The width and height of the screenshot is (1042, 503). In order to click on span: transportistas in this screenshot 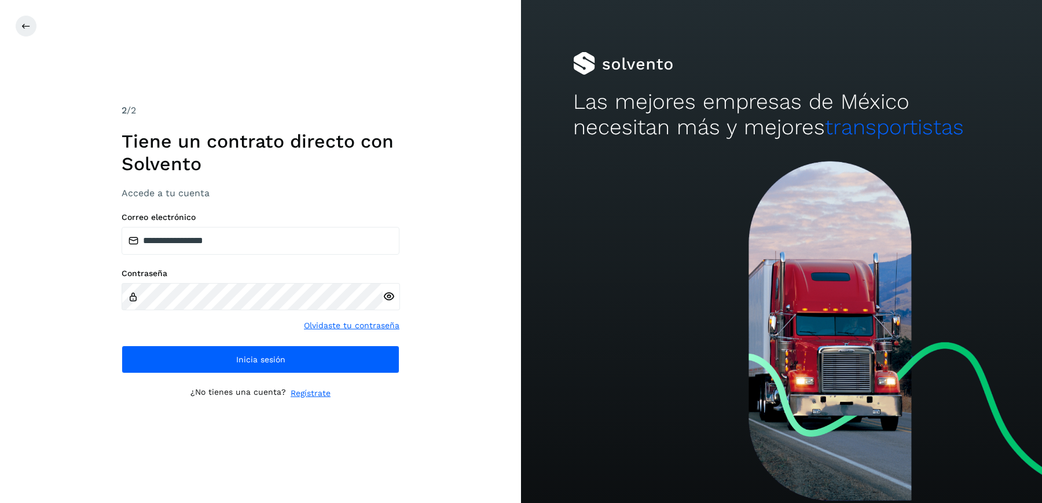, I will do `click(895, 127)`.